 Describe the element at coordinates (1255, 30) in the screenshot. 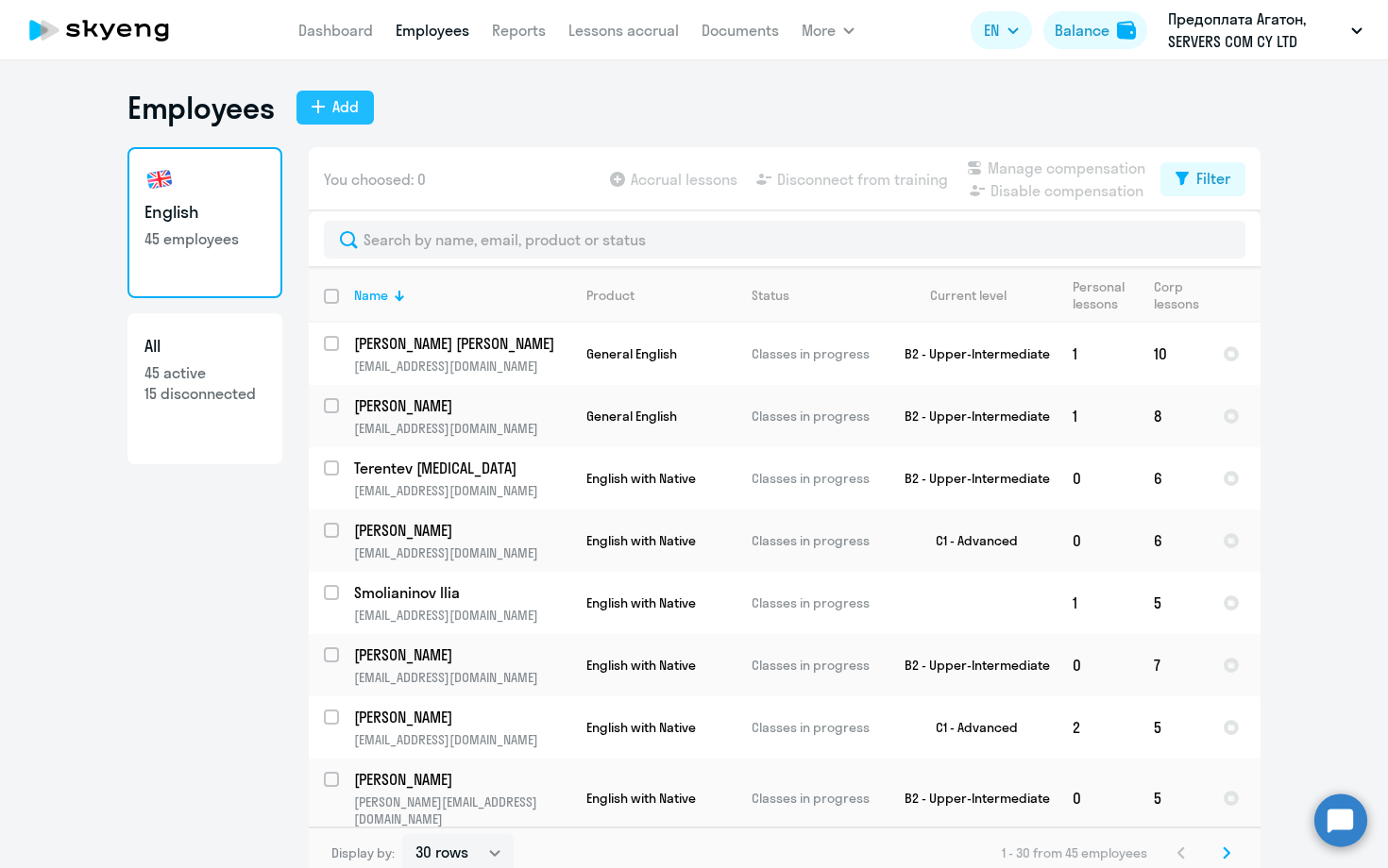

I see `p: Предоплата Агатон, SERVERS COM CY LTD` at that location.